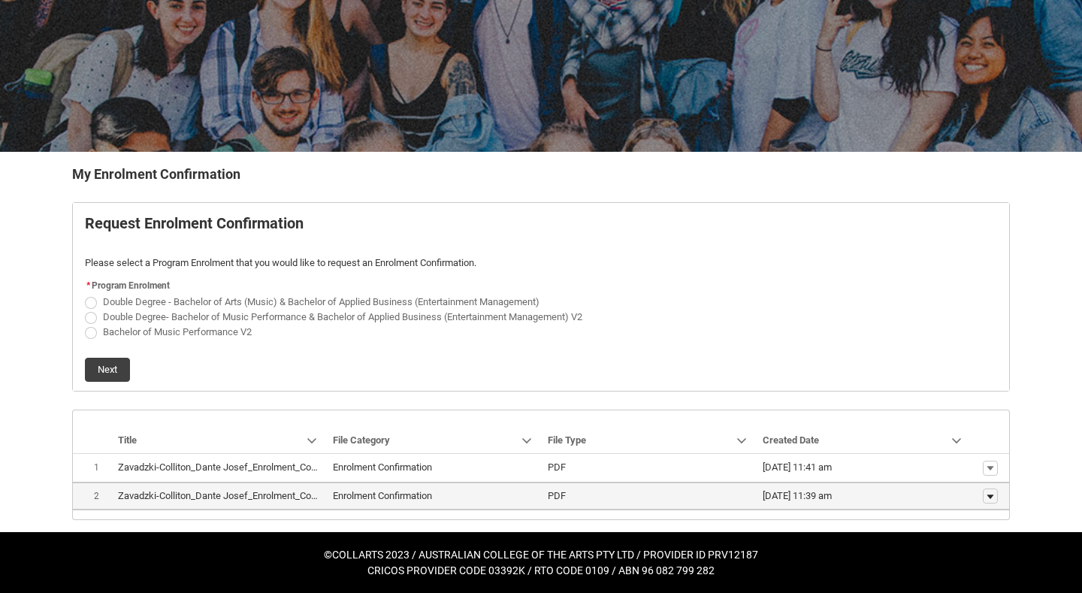 This screenshot has width=1082, height=593. What do you see at coordinates (88, 286) in the screenshot?
I see `abbr: required` at bounding box center [88, 286].